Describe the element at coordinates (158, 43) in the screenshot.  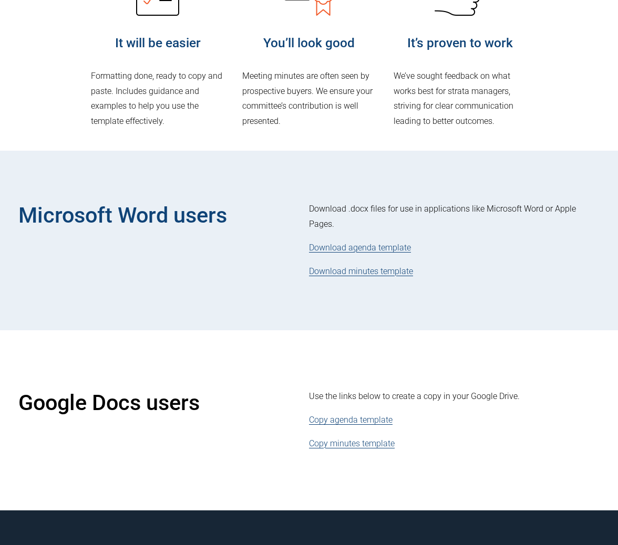
I see `h4: It will be easier` at that location.